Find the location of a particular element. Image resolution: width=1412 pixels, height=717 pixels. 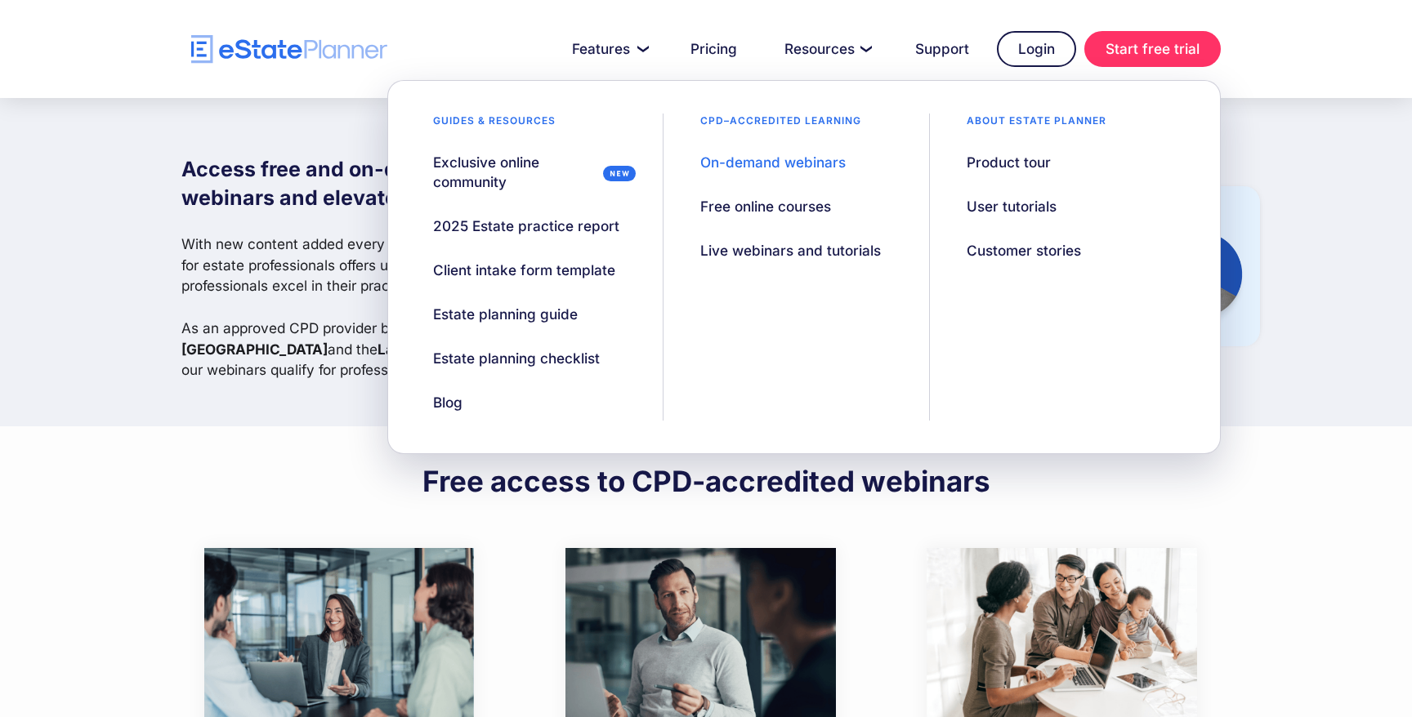

div: Guides & resources is located at coordinates (494, 125).